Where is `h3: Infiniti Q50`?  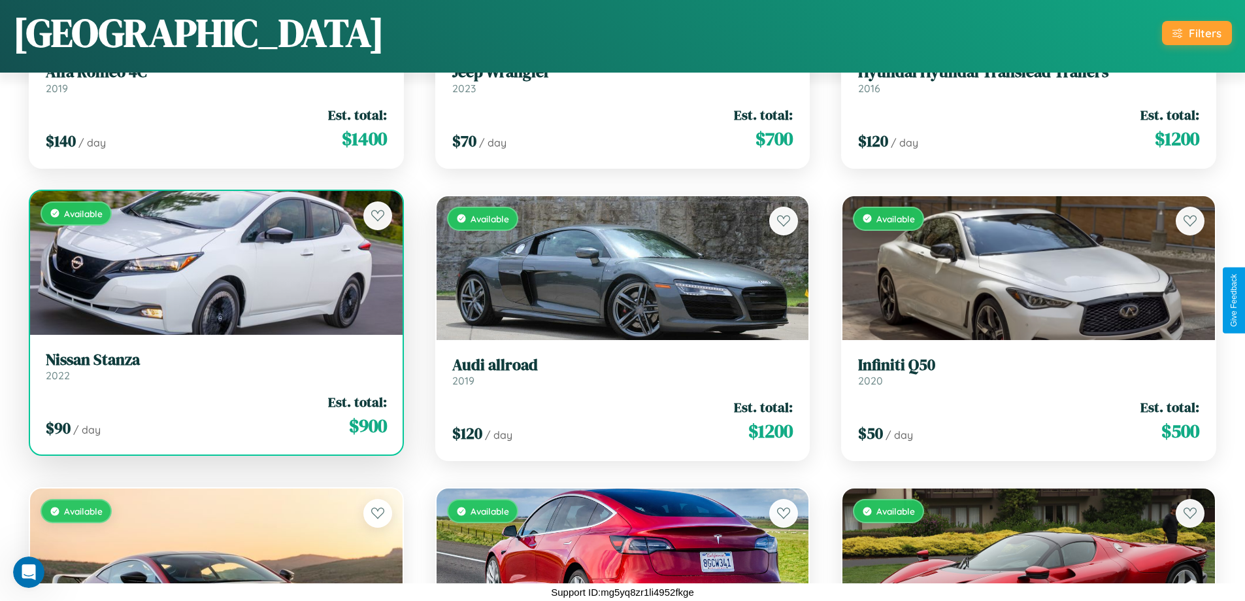
h3: Infiniti Q50 is located at coordinates (1029, 365).